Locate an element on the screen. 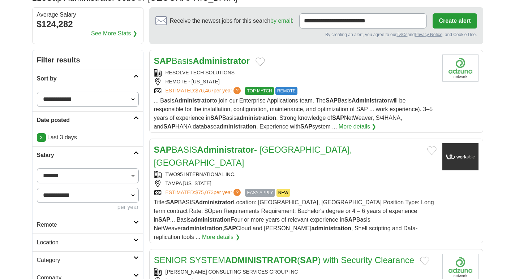  a: ESTIMATED:$76,467per year? is located at coordinates (204, 91).